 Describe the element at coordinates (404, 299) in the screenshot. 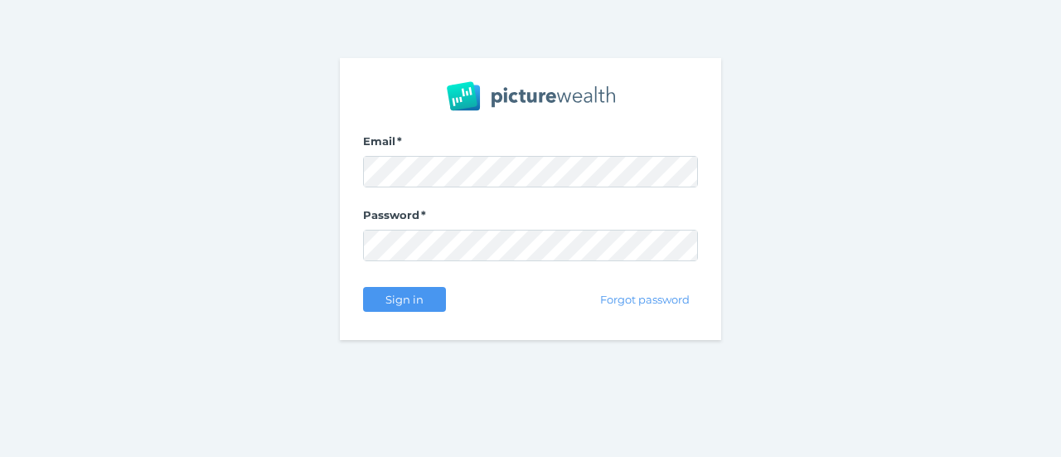

I see `span: Sign in` at that location.